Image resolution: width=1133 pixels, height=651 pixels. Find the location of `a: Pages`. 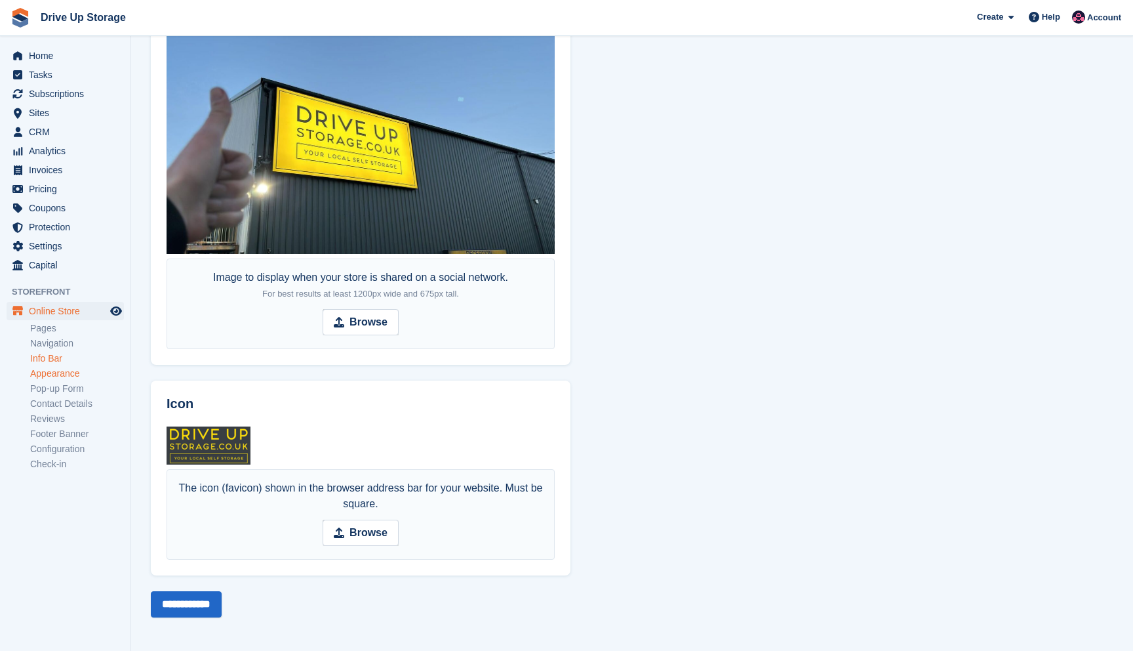

a: Pages is located at coordinates (77, 328).